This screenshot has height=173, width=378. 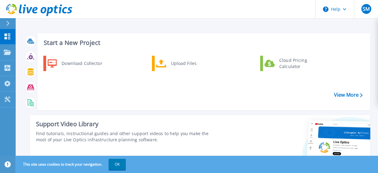 I want to click on span: SM, so click(x=366, y=9).